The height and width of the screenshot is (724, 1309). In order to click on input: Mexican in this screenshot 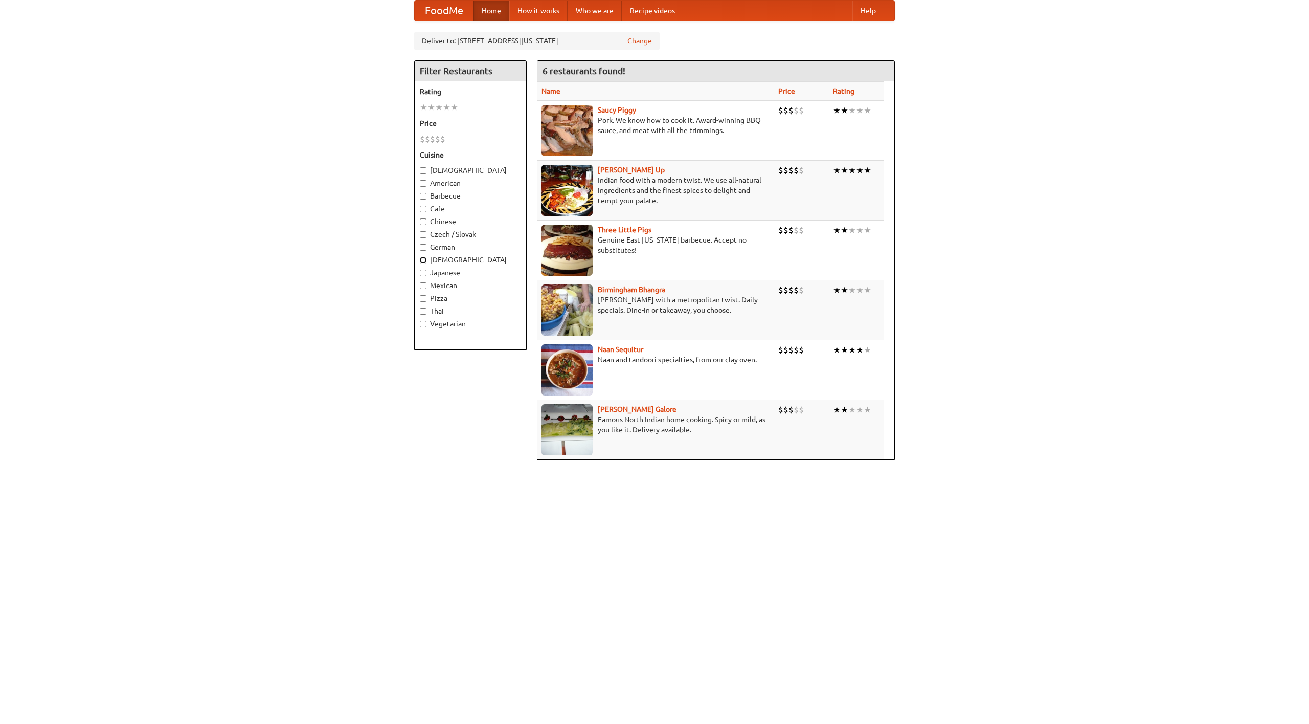, I will do `click(423, 285)`.